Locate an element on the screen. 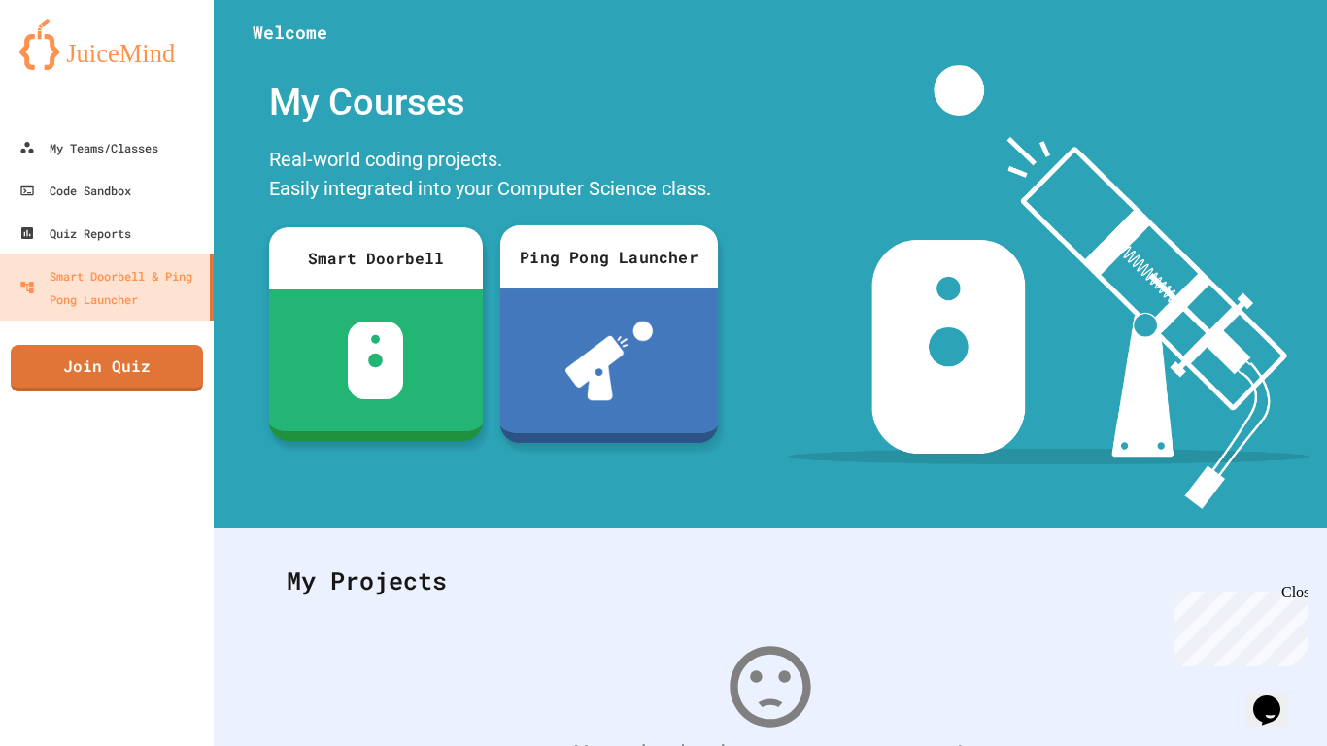  div: Real-world coding projects. Easily integrated into your Computer Science class. is located at coordinates (493, 176).